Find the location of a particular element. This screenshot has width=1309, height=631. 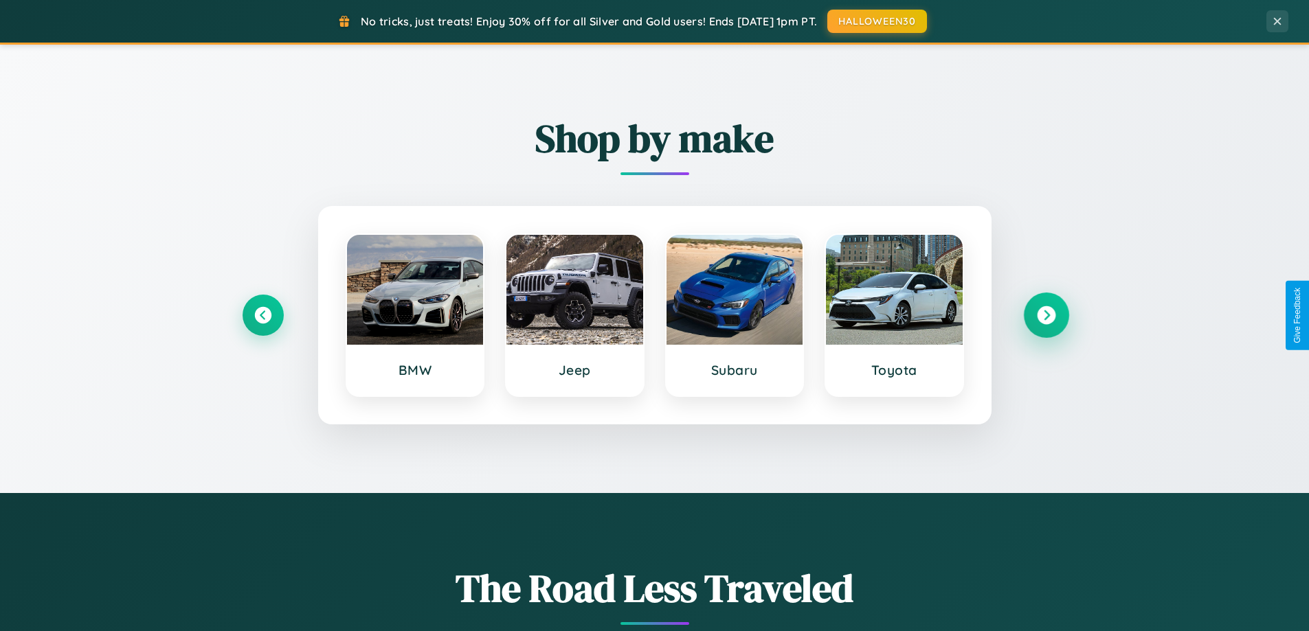

h3: Subaru is located at coordinates (734, 370).